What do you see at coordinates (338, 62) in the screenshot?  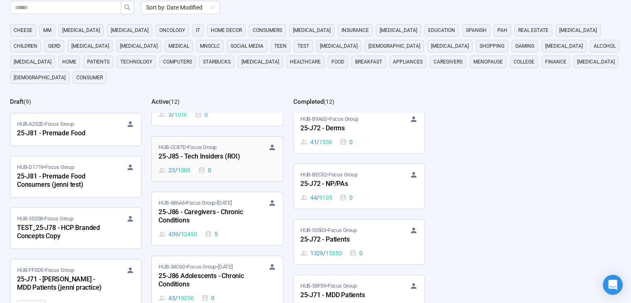 I see `span: Food` at bounding box center [338, 62].